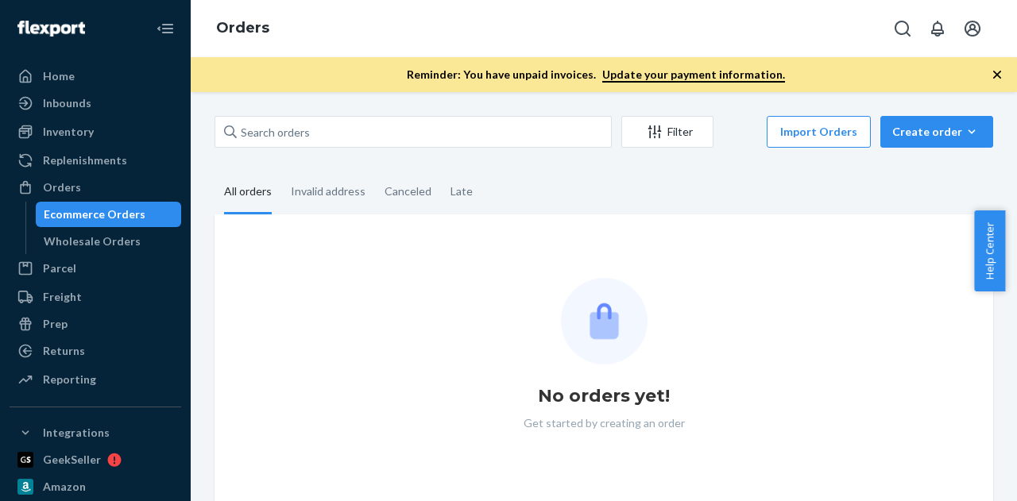  I want to click on a: Update your payment information., so click(694, 75).